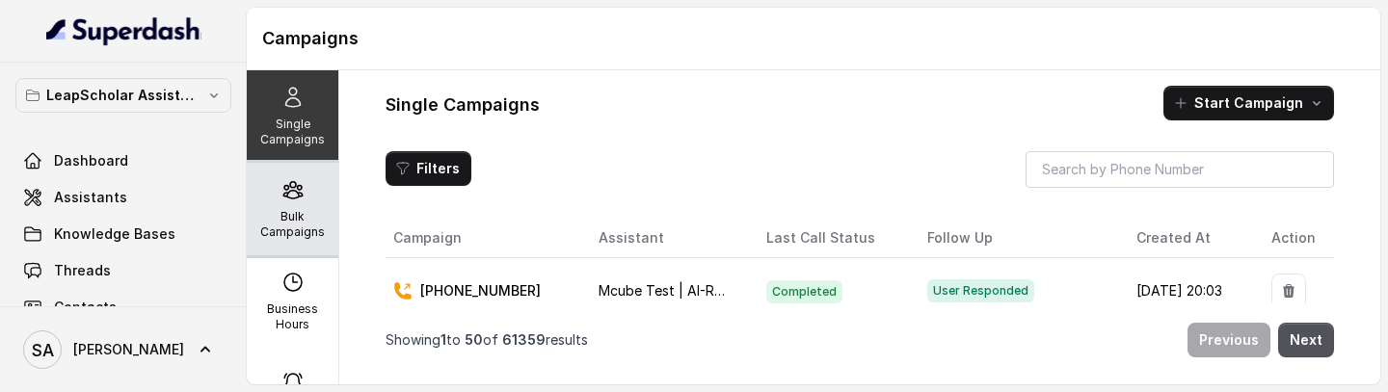 The width and height of the screenshot is (1388, 392). I want to click on span: Mcube Test | AI-RM NGB, so click(678, 290).